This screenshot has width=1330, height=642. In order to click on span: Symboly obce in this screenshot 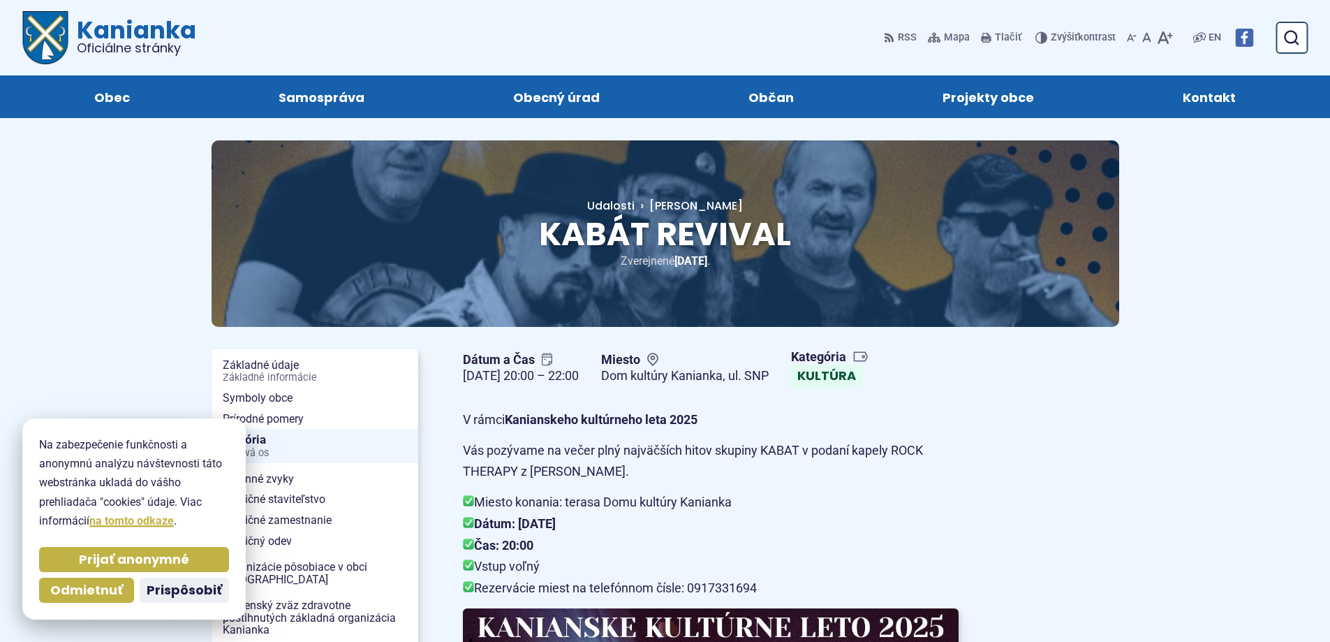, I will do `click(315, 398)`.